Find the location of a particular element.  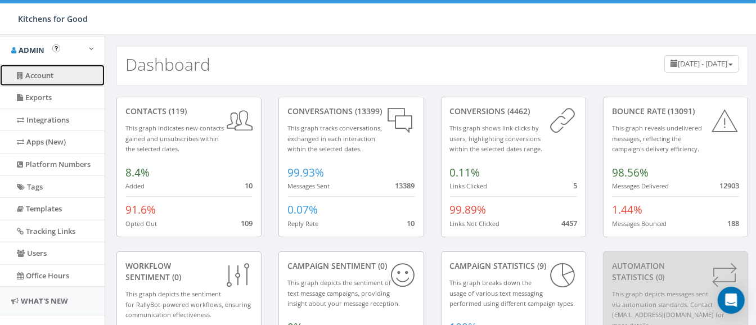

div: Campaign Sentiment is located at coordinates (351, 266).